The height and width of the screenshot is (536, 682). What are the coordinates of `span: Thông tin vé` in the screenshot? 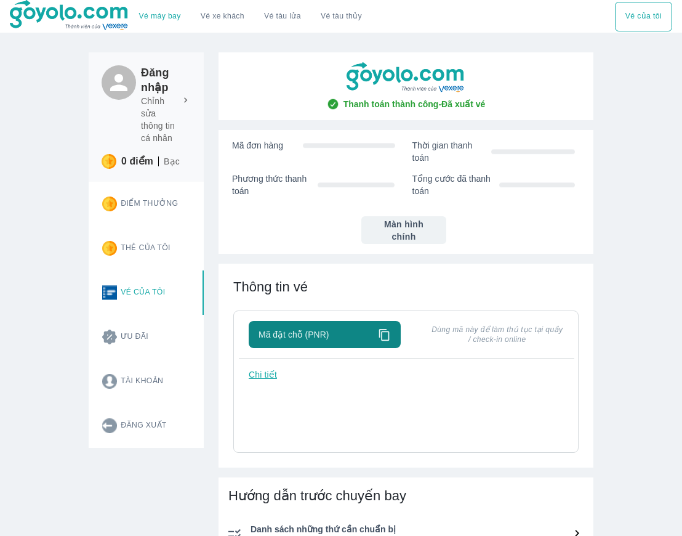 It's located at (270, 286).